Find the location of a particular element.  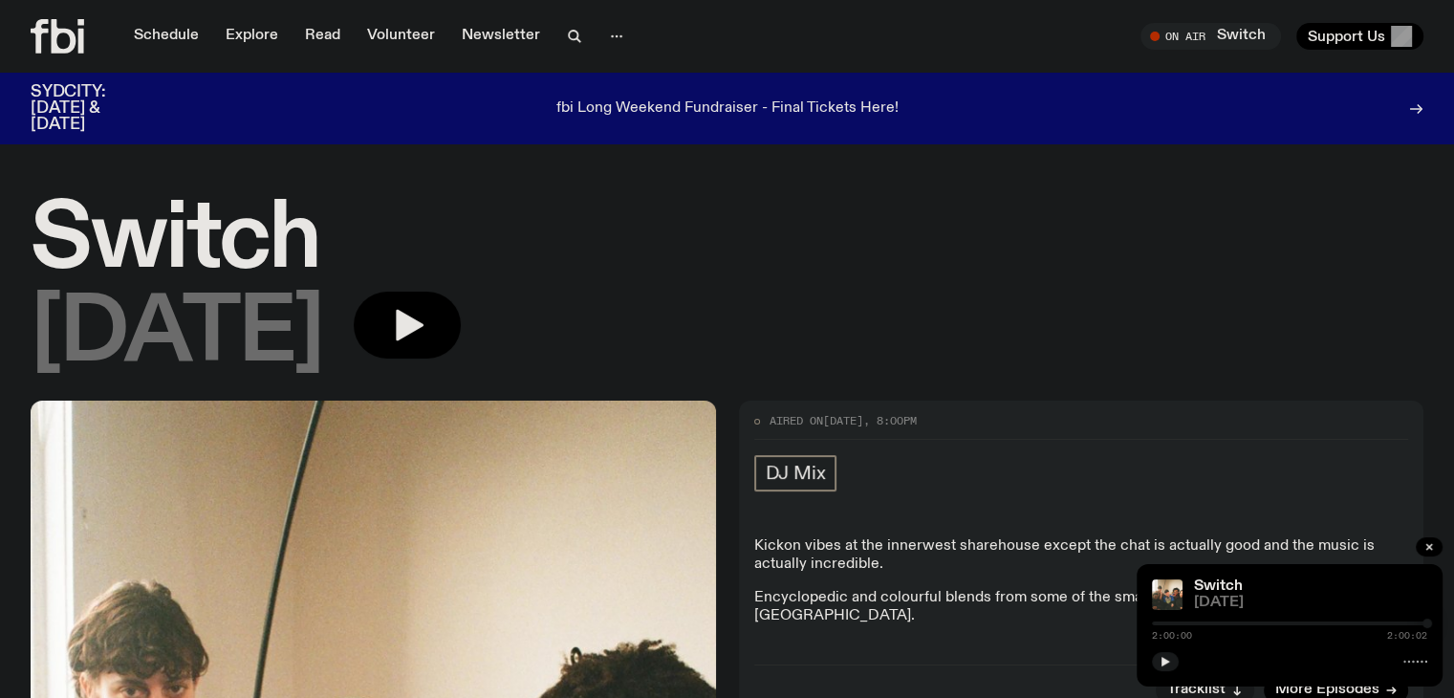

a: Explore is located at coordinates (251, 36).